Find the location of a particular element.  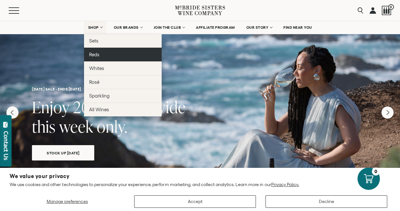

a: Privacy Policy. is located at coordinates (285, 184).